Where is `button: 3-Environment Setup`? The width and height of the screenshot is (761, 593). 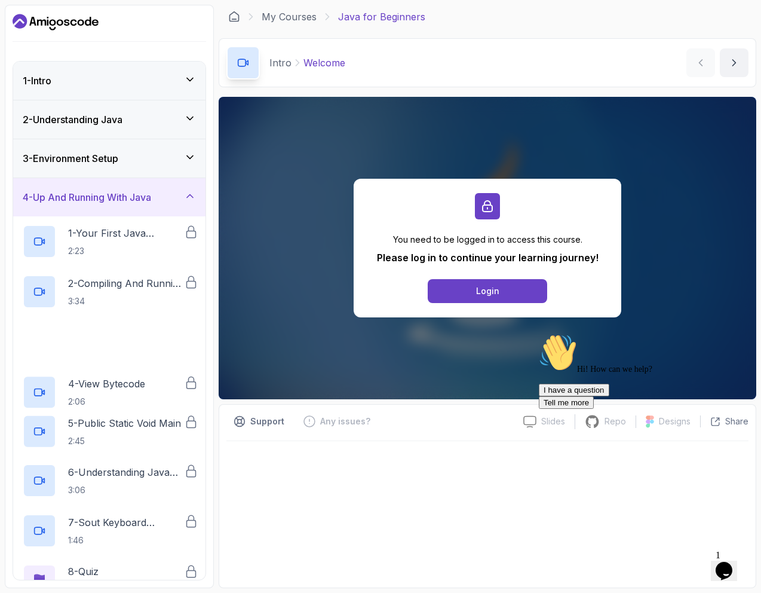
button: 3-Environment Setup is located at coordinates (109, 158).